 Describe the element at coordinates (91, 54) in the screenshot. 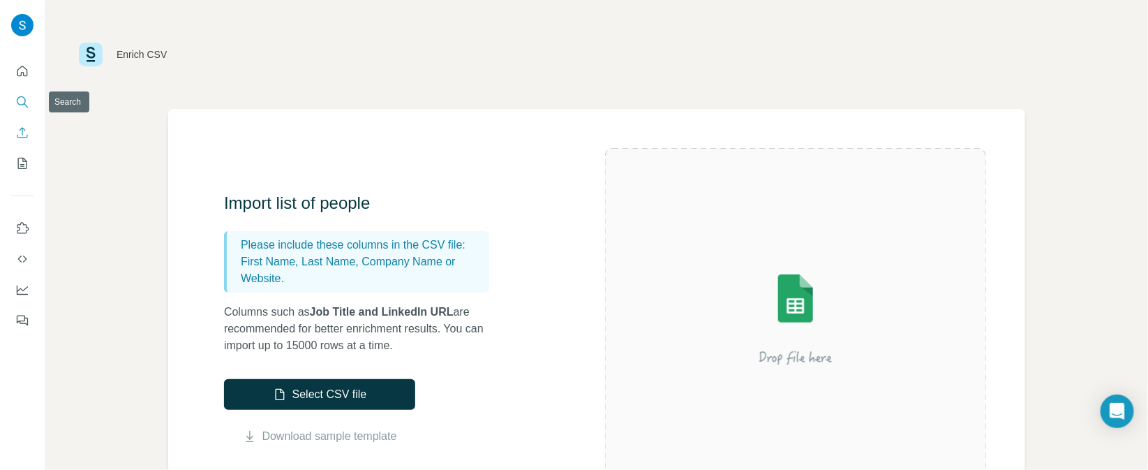

I see `img: Surfe Logo` at that location.